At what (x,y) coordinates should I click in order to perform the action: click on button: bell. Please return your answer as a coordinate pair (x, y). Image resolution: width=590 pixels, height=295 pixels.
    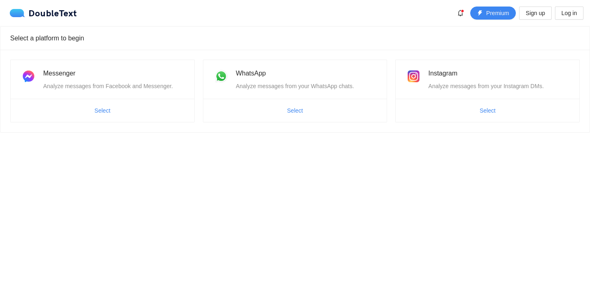
    Looking at the image, I should click on (460, 13).